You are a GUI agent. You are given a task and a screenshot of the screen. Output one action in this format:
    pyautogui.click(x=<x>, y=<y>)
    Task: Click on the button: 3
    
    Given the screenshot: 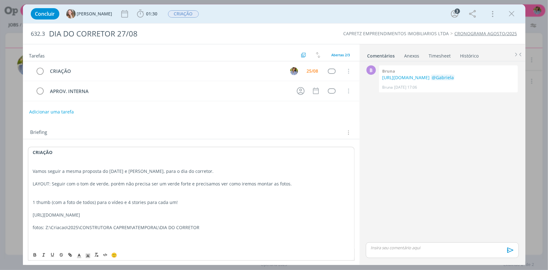 What is the action you would take?
    pyautogui.click(x=455, y=14)
    